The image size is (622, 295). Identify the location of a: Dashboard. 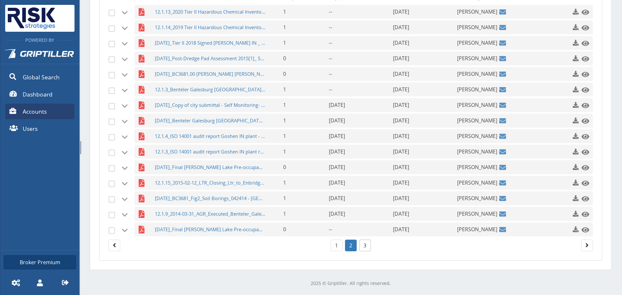
(40, 94).